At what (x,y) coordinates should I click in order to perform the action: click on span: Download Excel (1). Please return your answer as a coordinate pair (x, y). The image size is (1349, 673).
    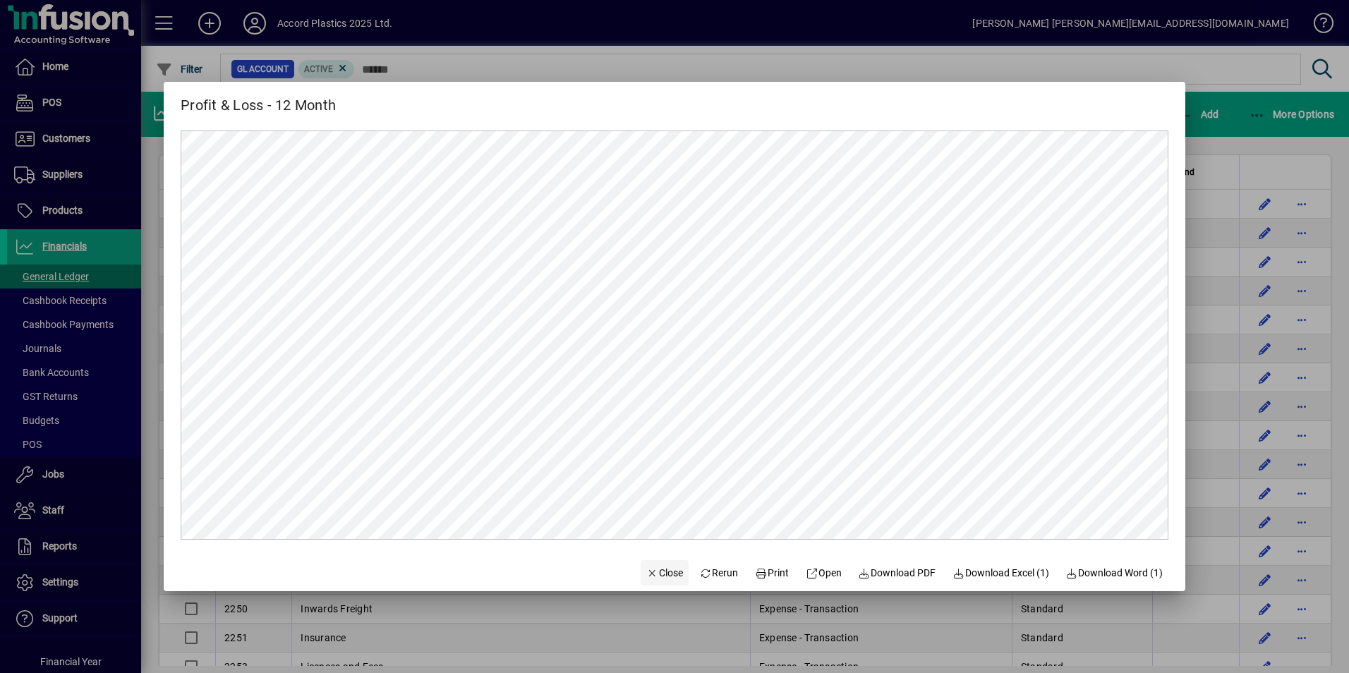
    Looking at the image, I should click on (1000, 573).